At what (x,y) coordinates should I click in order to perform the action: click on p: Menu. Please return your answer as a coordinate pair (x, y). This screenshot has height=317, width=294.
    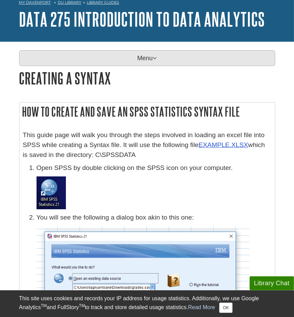
    Looking at the image, I should click on (147, 58).